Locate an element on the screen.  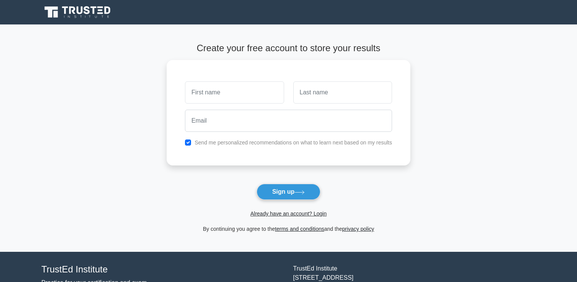
h4: Create your free account to store your results is located at coordinates (289, 48).